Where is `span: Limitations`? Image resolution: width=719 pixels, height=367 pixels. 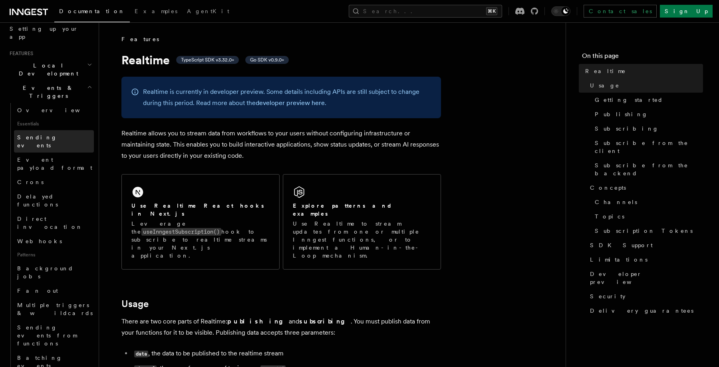 span: Limitations is located at coordinates (619, 260).